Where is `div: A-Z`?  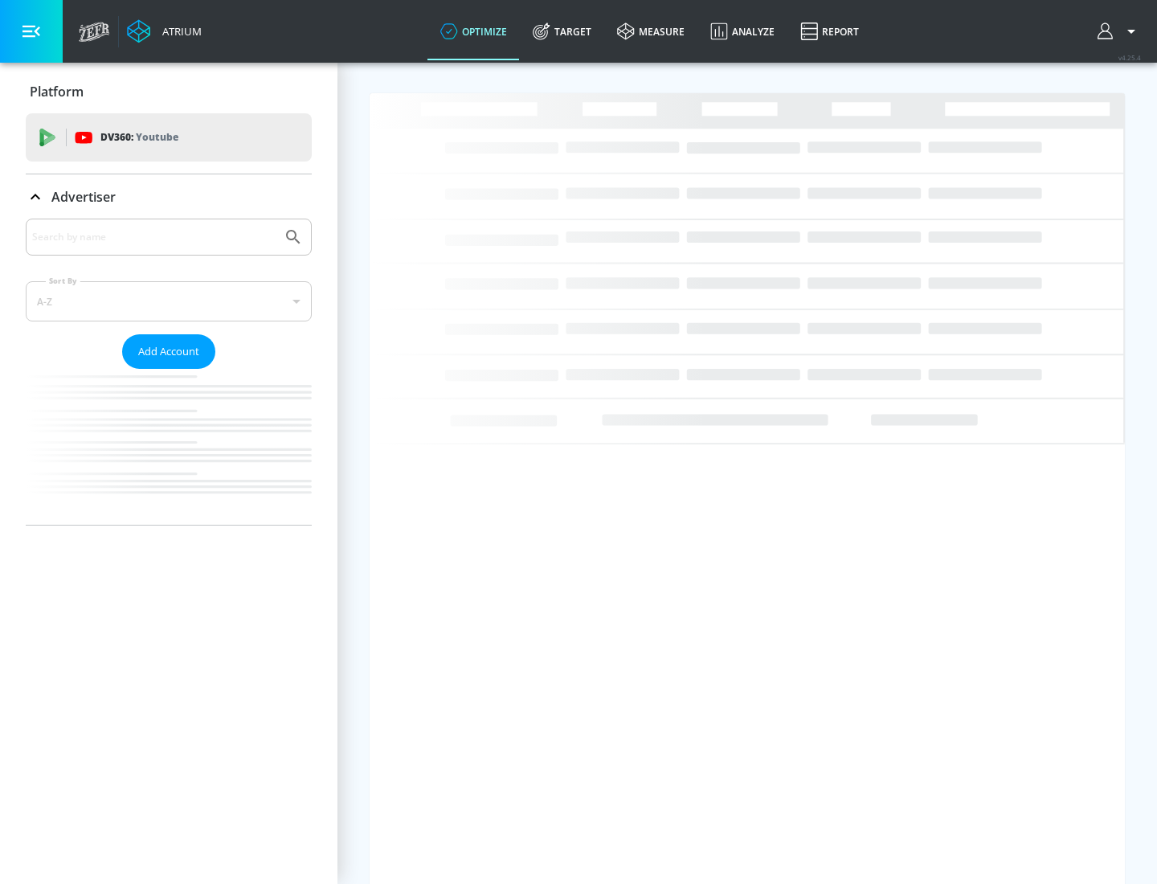
div: A-Z is located at coordinates (169, 301).